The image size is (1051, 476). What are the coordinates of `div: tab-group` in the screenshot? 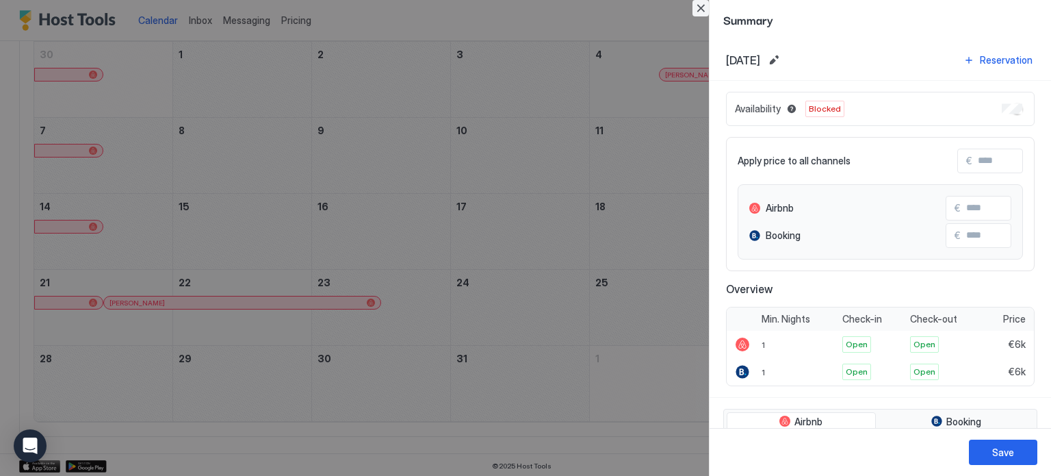 It's located at (880, 422).